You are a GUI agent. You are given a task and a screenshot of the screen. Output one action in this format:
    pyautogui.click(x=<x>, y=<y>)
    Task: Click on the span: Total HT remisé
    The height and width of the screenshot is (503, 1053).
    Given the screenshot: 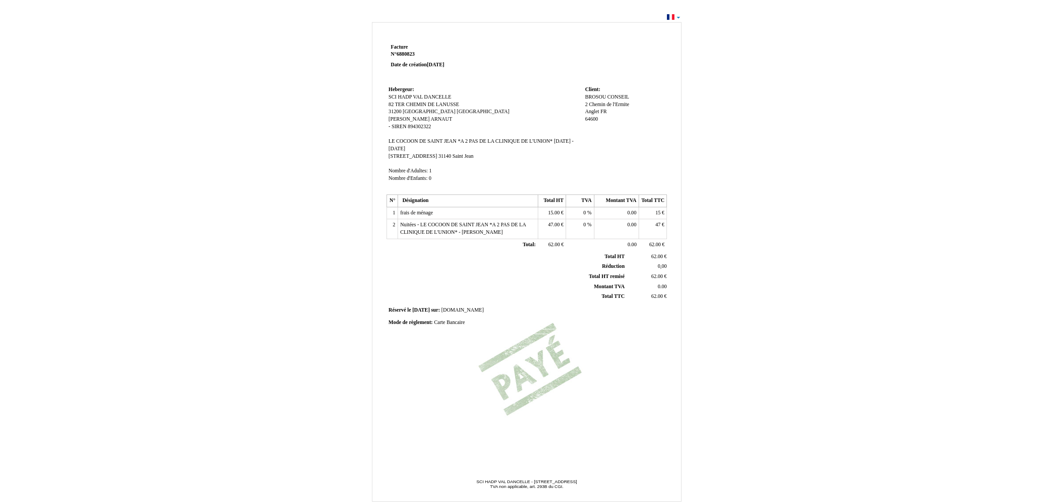 What is the action you would take?
    pyautogui.click(x=606, y=276)
    